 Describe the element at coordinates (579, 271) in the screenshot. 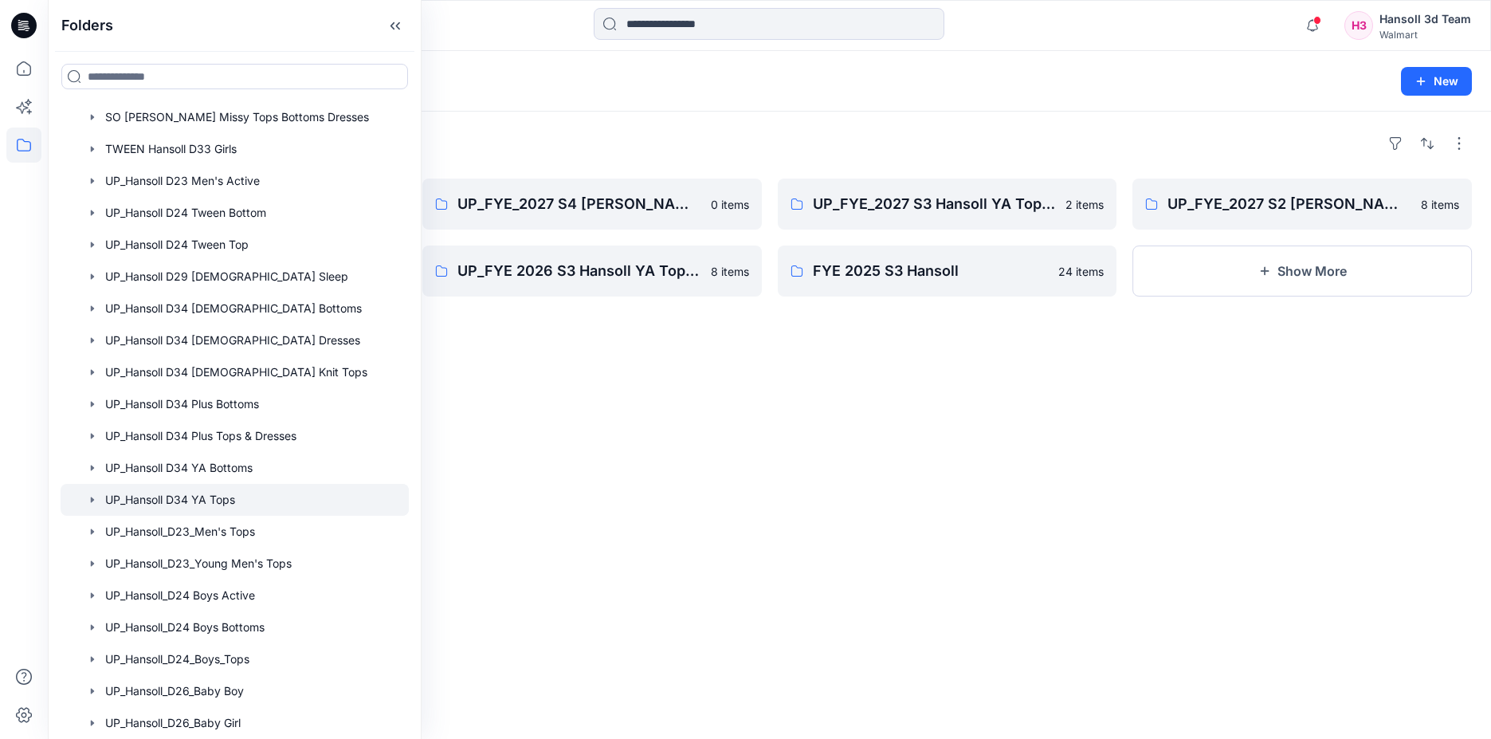

I see `p: UP_FYE 2026 S3 Hansoll YA Tops and Dresses` at that location.